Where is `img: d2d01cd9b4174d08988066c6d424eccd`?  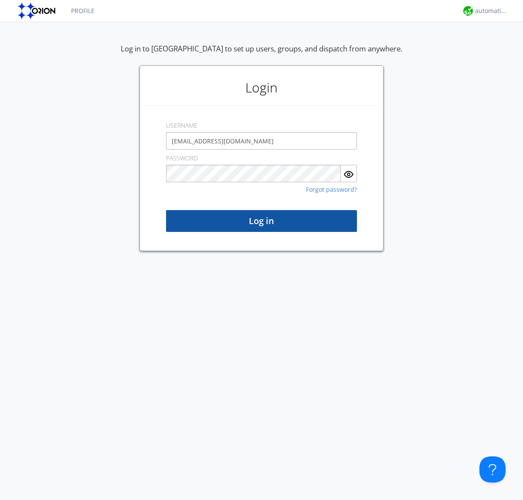 img: d2d01cd9b4174d08988066c6d424eccd is located at coordinates (468, 11).